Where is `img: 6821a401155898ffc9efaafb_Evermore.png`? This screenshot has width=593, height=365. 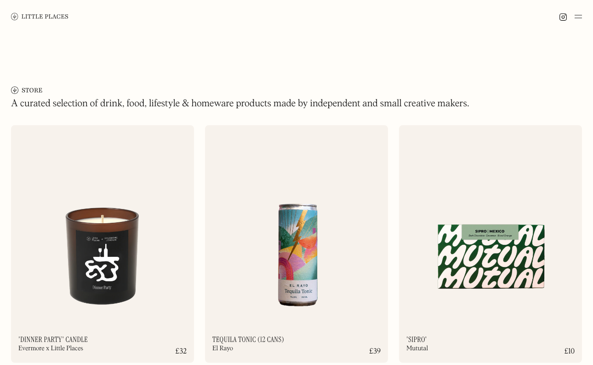 img: 6821a401155898ffc9efaafb_Evermore.png is located at coordinates (103, 224).